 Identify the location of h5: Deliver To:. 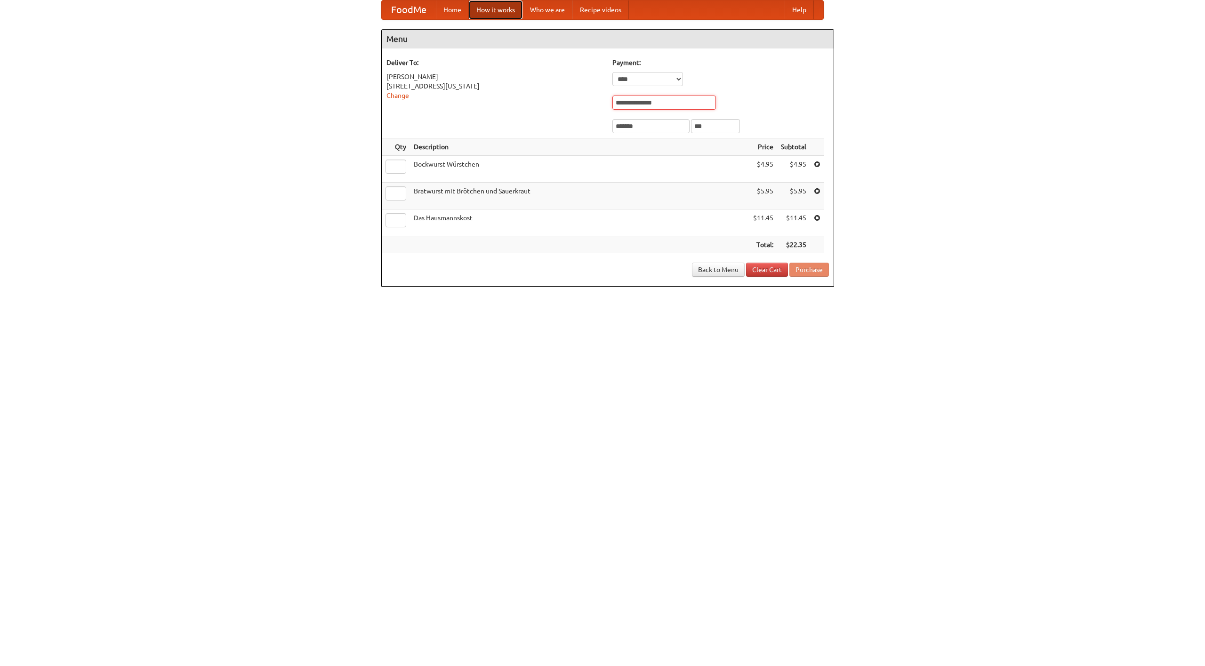
(495, 63).